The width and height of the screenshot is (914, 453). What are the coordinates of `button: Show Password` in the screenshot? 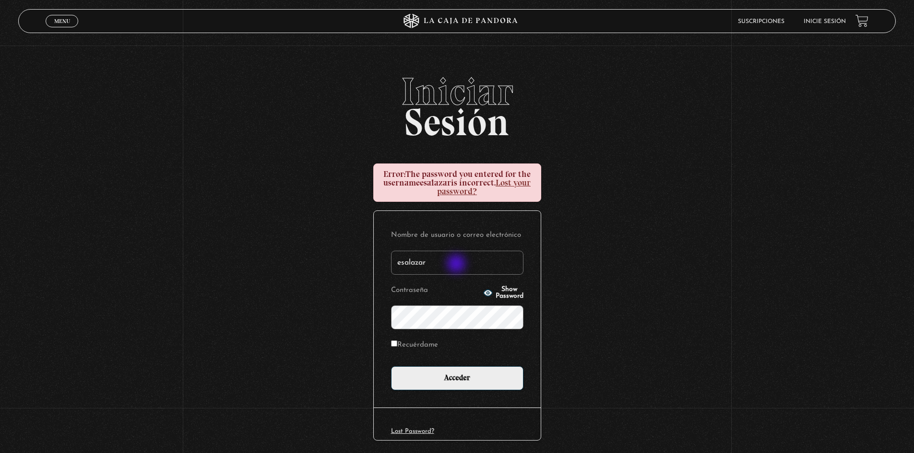 It's located at (503, 293).